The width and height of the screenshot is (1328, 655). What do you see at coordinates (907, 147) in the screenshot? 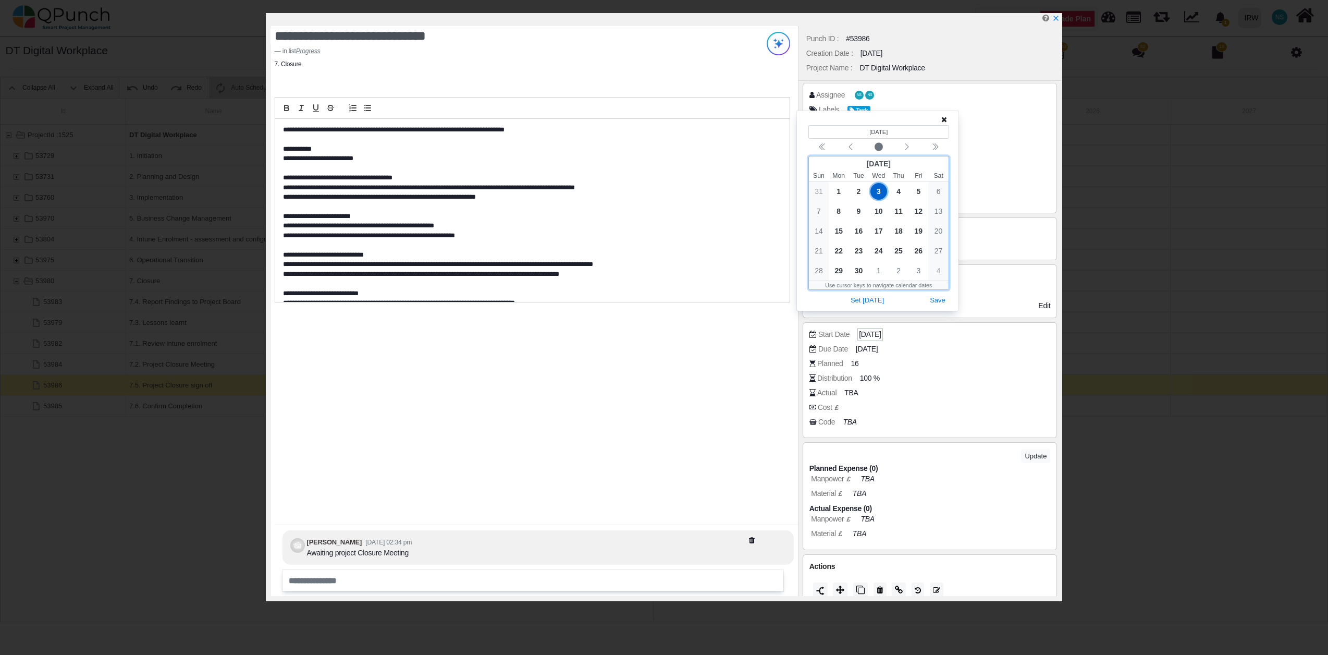
I see `button: Next month` at bounding box center [907, 147].